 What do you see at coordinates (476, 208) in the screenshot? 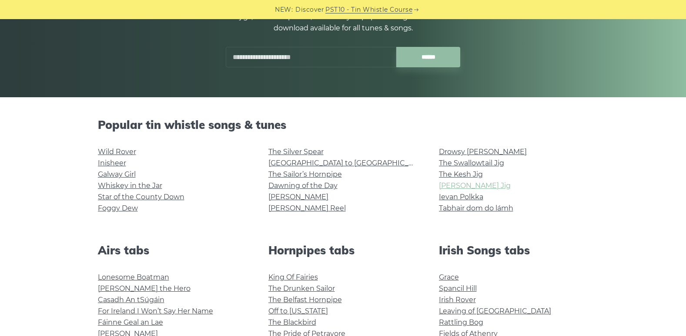
I see `a: Tabhair dom do lámh` at bounding box center [476, 208].